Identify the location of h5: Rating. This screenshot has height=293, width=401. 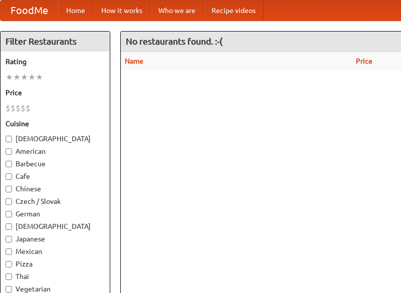
(55, 62).